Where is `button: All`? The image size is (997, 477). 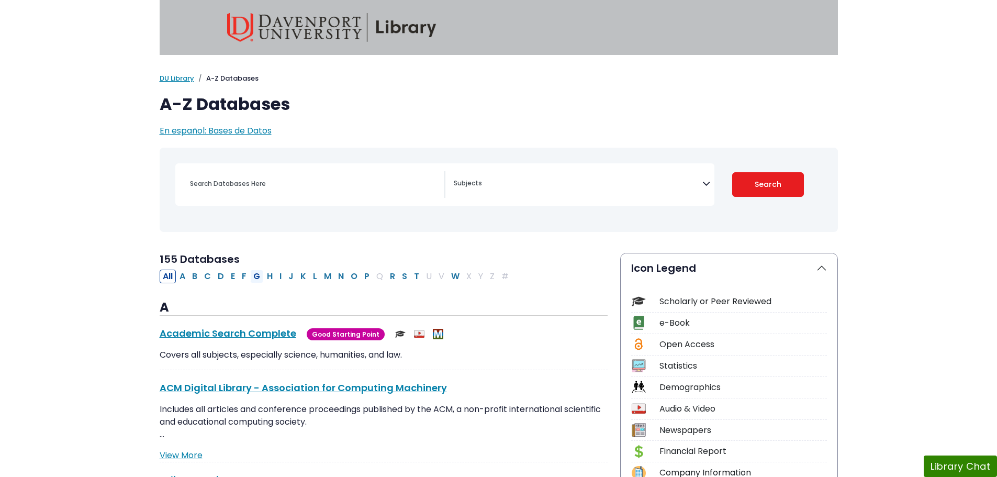 button: All is located at coordinates (167, 276).